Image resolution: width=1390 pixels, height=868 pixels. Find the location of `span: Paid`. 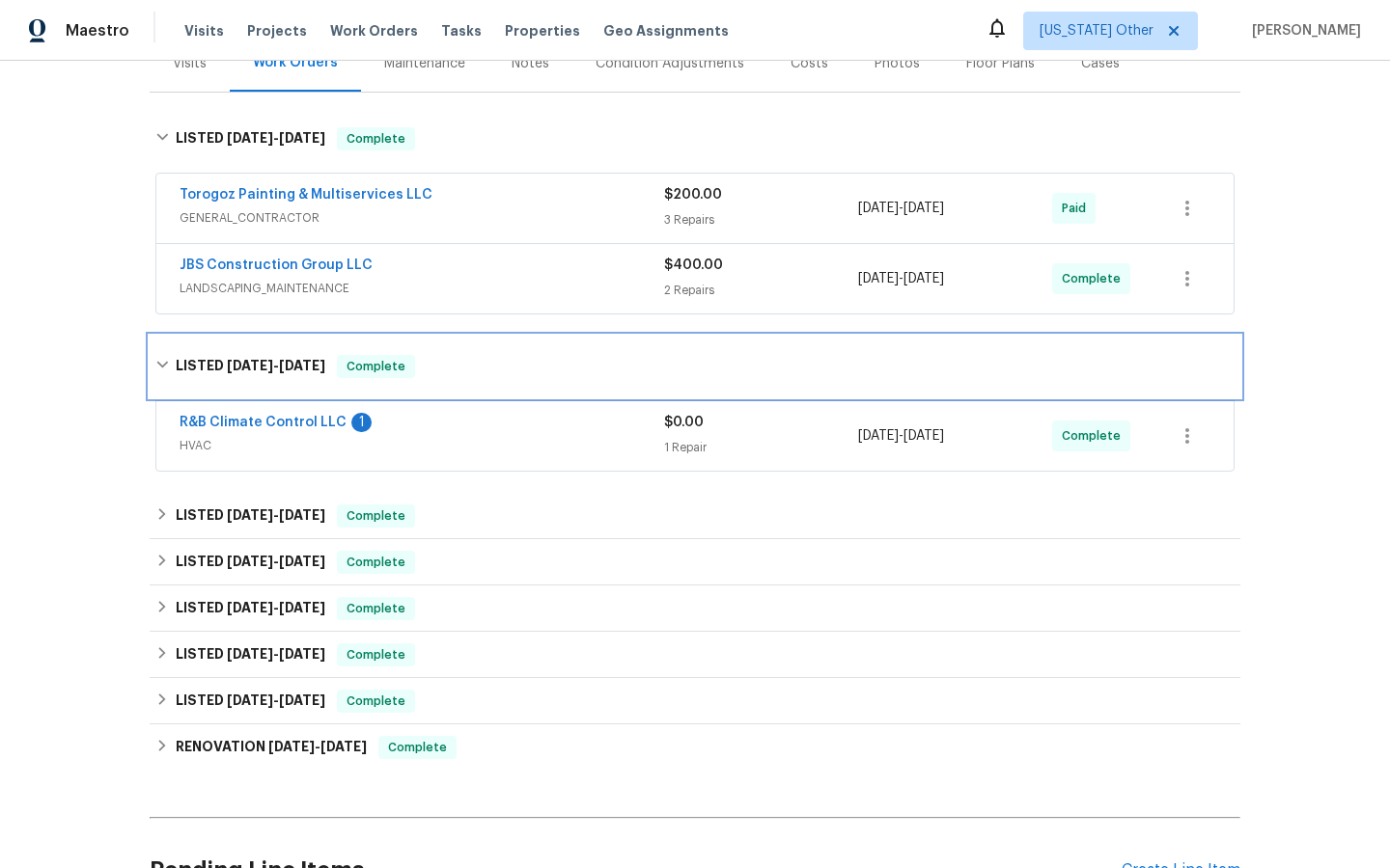

span: Paid is located at coordinates (1078, 208).